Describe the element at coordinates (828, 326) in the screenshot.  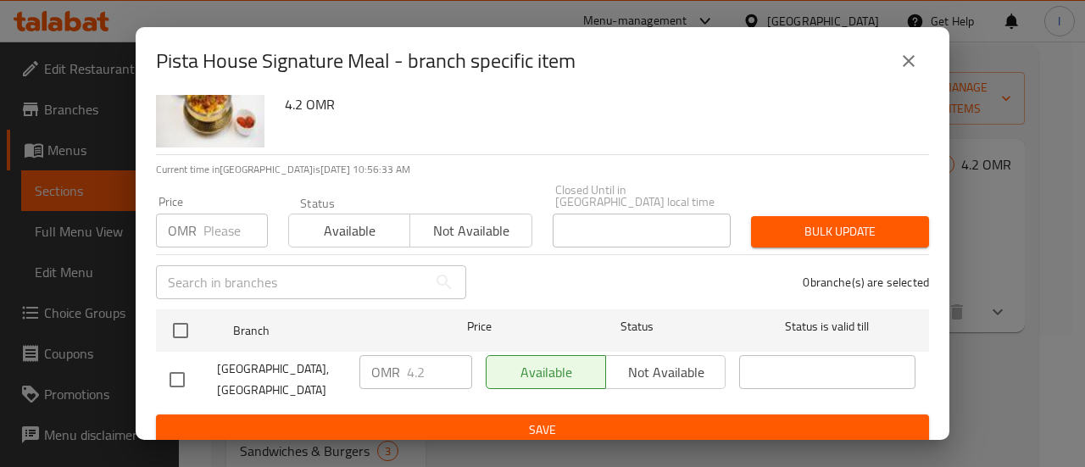
I see `span: Status is valid till` at that location.